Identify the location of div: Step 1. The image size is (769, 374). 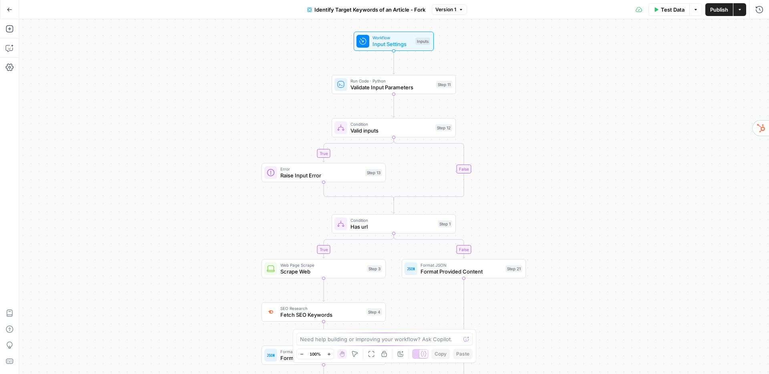
(445, 224).